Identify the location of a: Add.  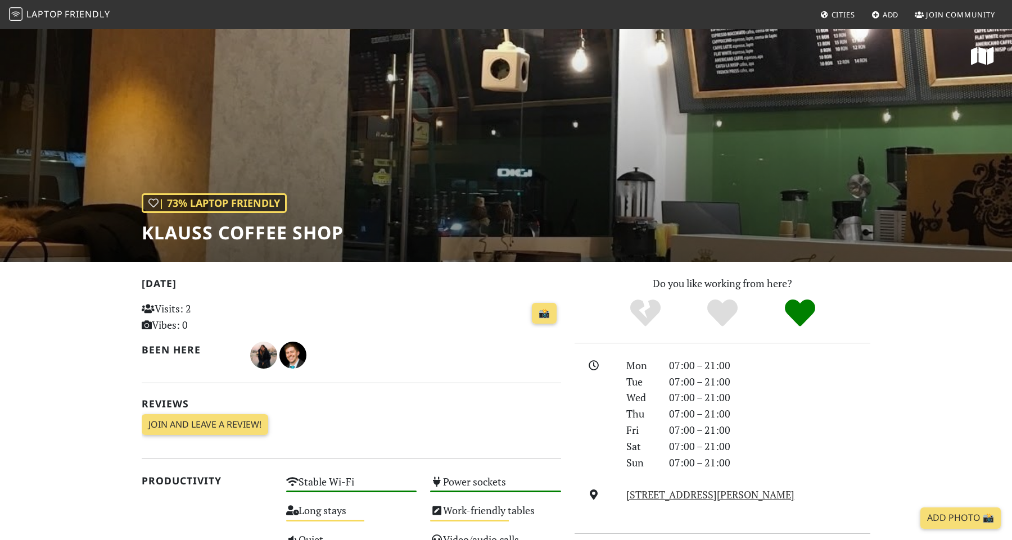
(885, 15).